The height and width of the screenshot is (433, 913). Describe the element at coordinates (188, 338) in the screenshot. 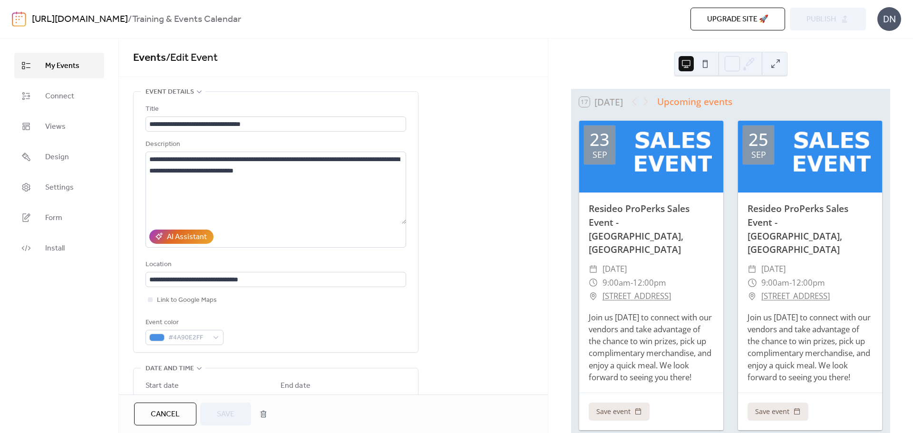

I see `span: #4A90E2FF` at that location.